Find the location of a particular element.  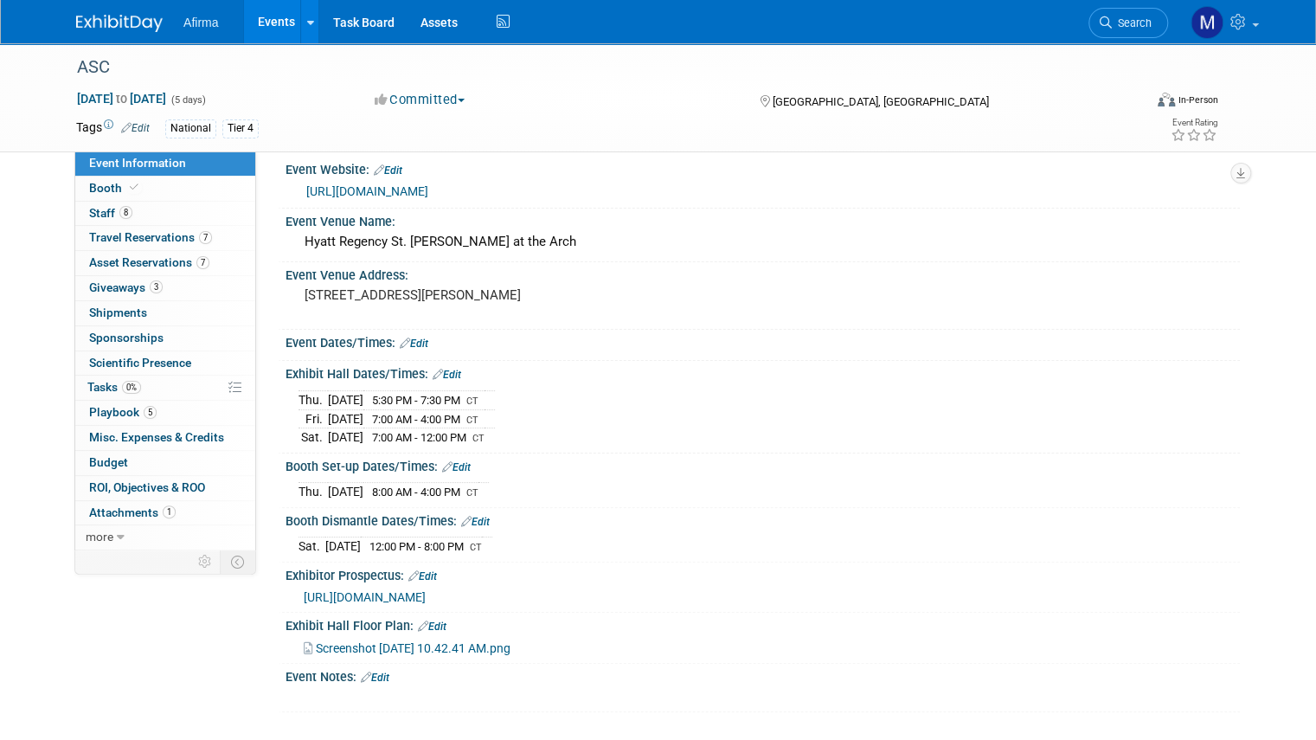

div: Exhibitor Prospectus: is located at coordinates (762, 574).